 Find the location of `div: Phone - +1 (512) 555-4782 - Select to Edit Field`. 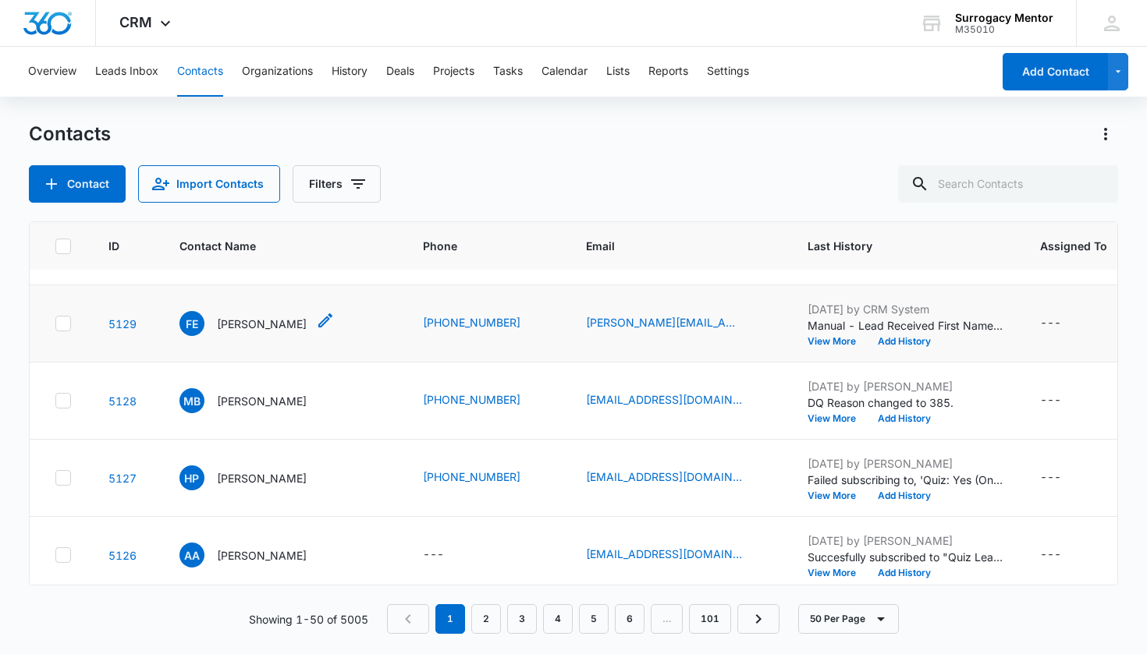

div: Phone - +1 (512) 555-4782 - Select to Edit Field is located at coordinates (485, 324).